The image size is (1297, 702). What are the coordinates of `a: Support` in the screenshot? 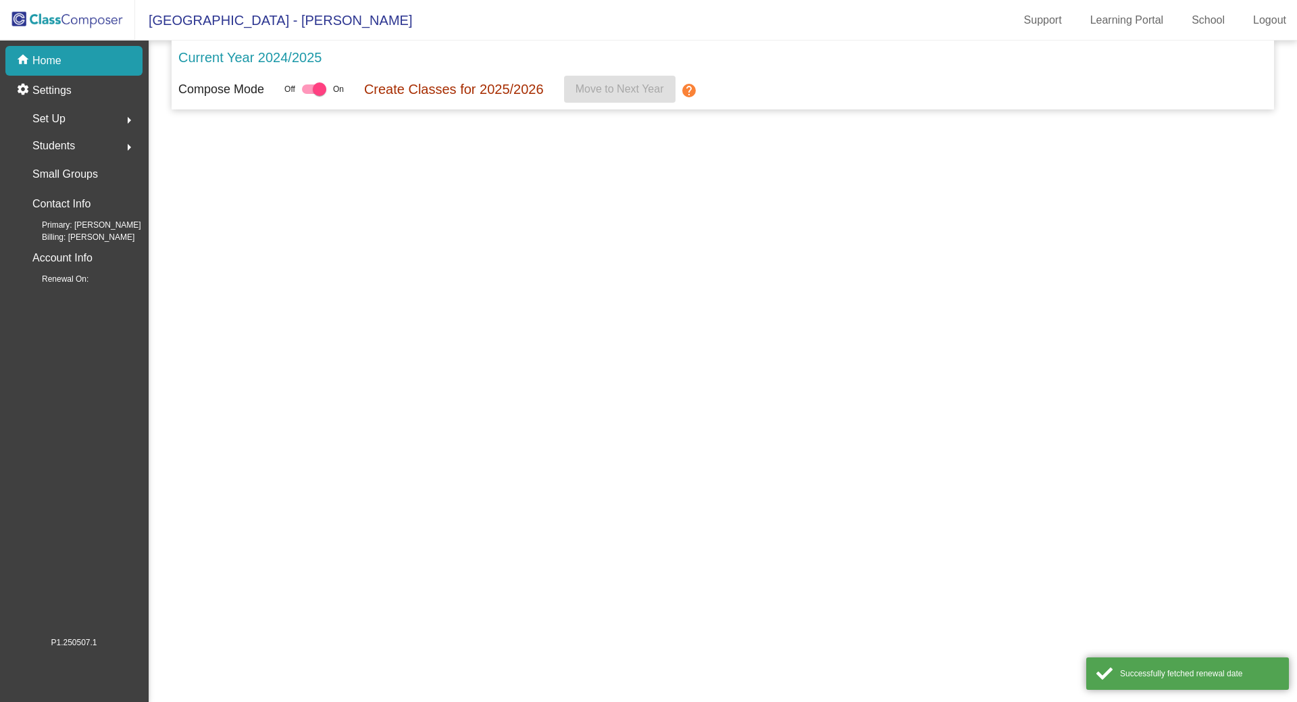 It's located at (1043, 20).